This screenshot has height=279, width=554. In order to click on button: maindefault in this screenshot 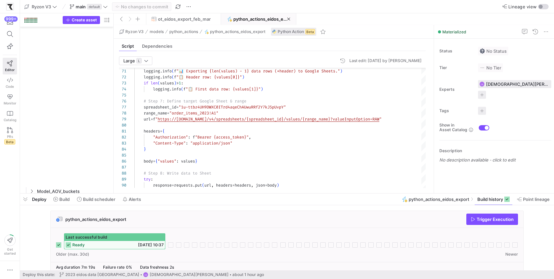, I will do `click(89, 7)`.